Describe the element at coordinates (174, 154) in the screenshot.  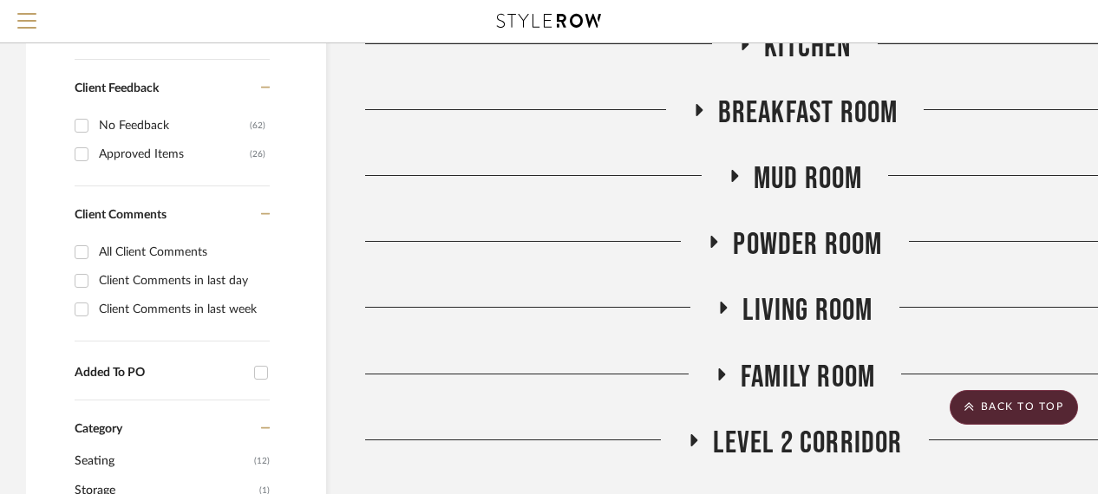
I see `div: Approved Items` at that location.